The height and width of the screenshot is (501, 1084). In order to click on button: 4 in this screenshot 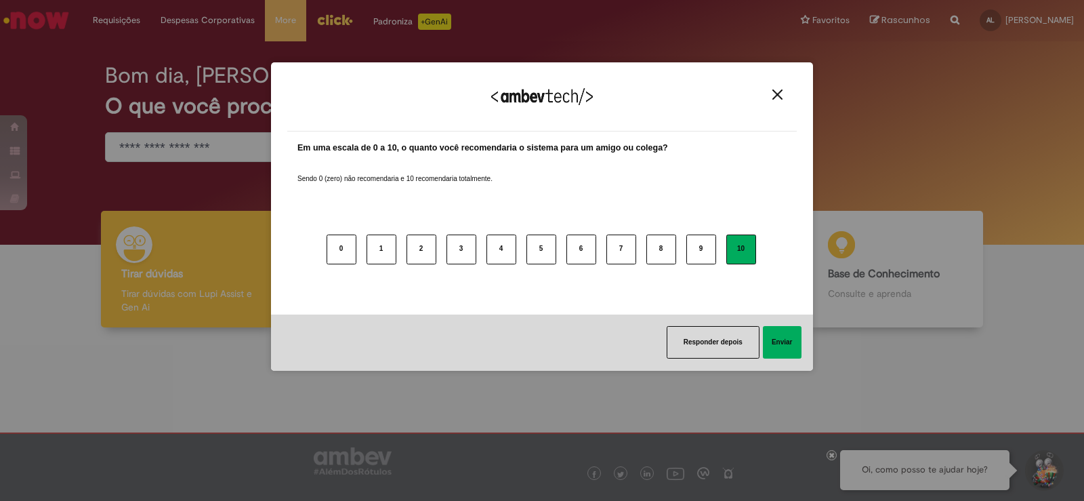, I will do `click(501, 249)`.